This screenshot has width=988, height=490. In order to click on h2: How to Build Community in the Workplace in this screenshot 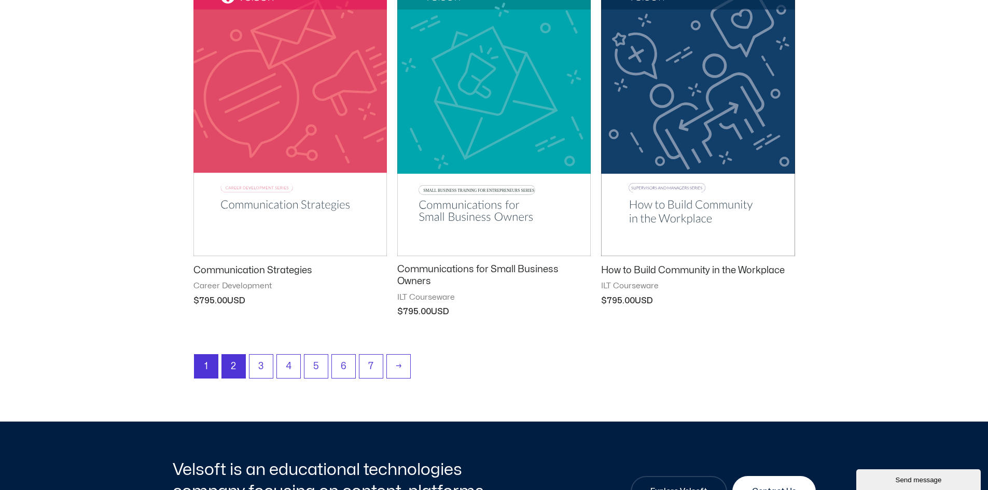, I will do `click(697, 270)`.